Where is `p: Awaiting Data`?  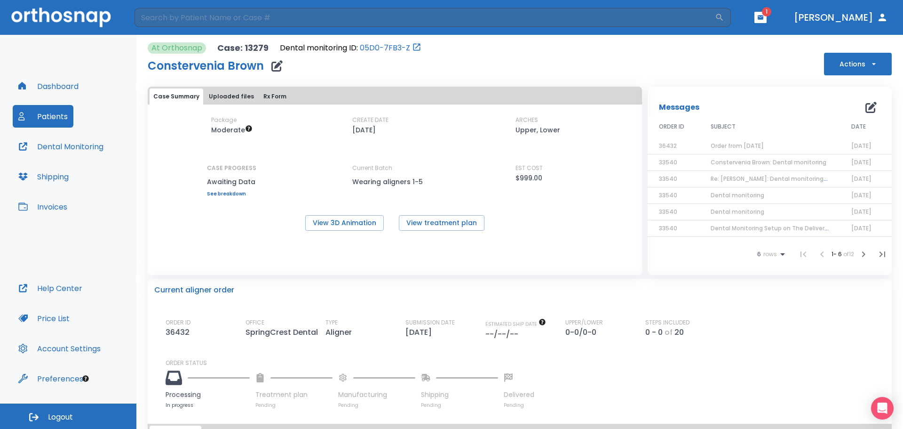
p: Awaiting Data is located at coordinates (231, 182).